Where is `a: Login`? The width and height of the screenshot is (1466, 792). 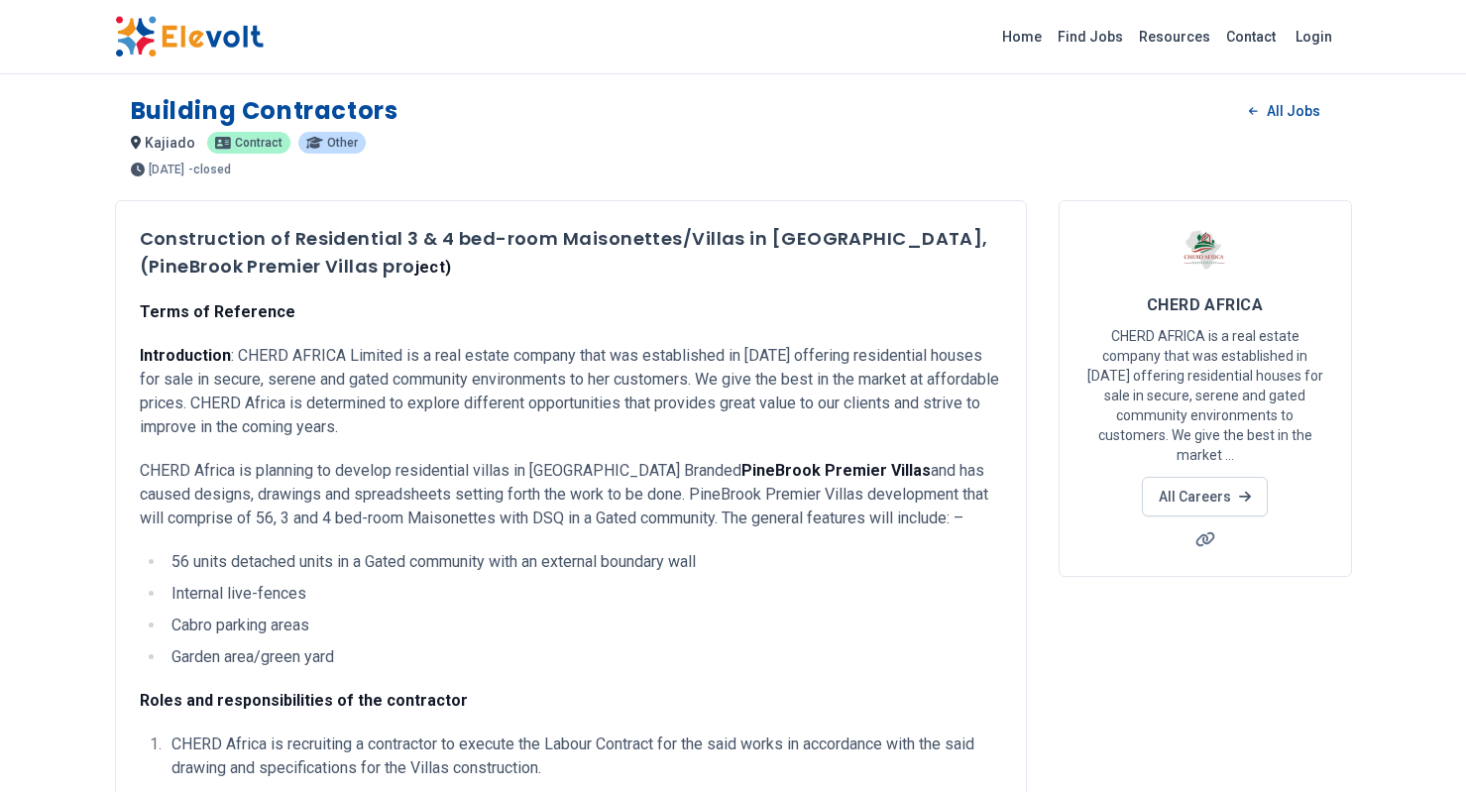
a: Login is located at coordinates (1313, 37).